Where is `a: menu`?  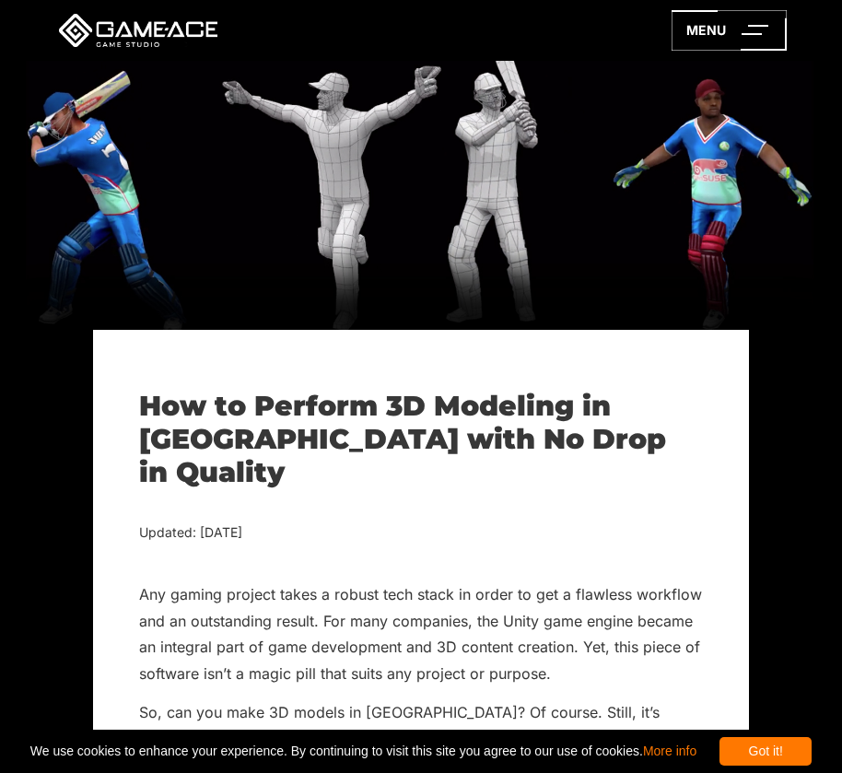 a: menu is located at coordinates (728, 30).